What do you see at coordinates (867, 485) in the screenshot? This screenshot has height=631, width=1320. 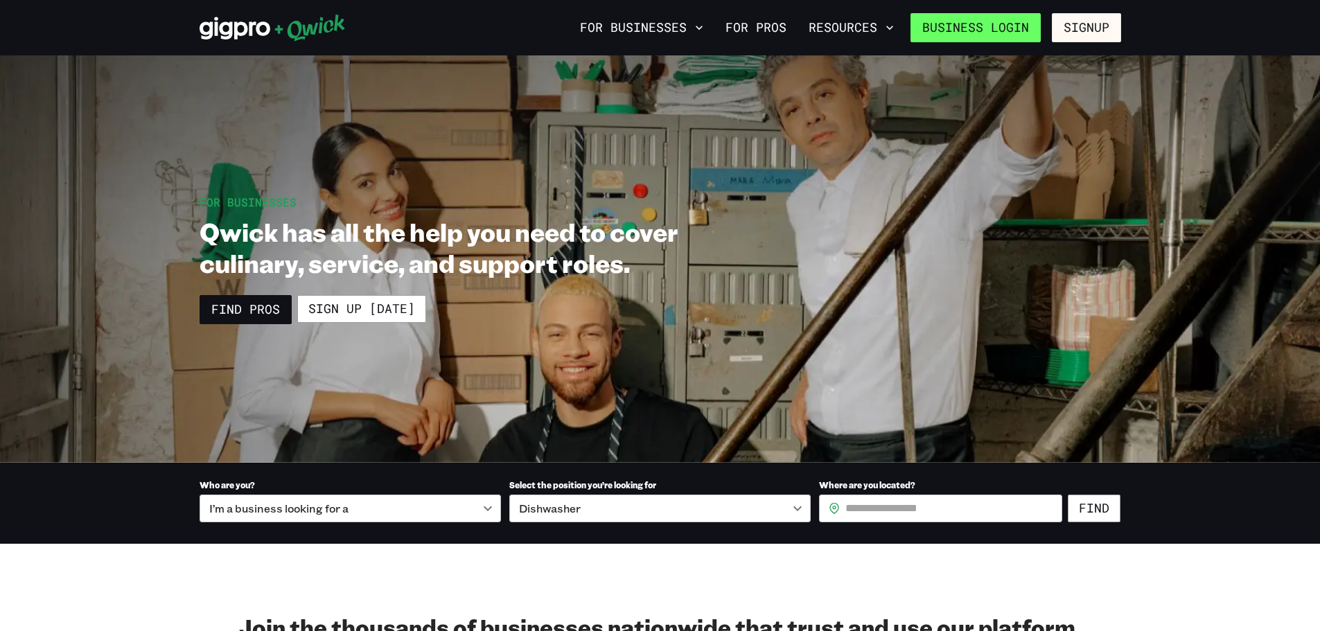 I see `span: Where are you located?` at bounding box center [867, 485].